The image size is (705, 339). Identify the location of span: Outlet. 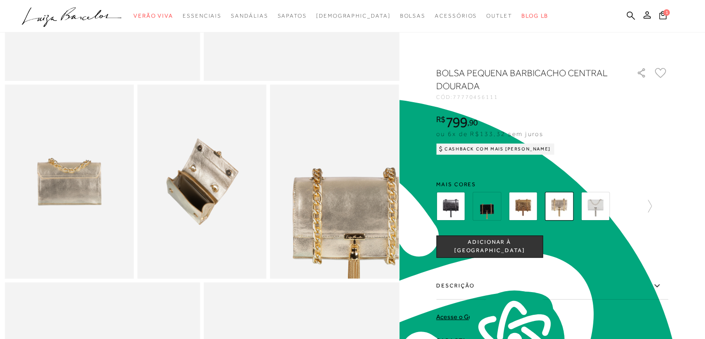
(500, 16).